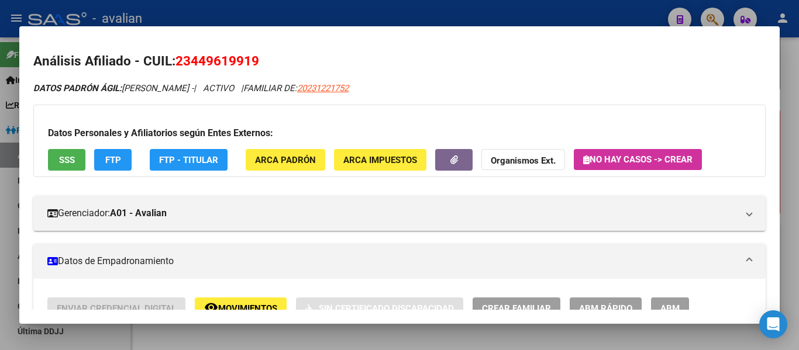 The height and width of the screenshot is (350, 799). Describe the element at coordinates (138, 213) in the screenshot. I see `strong: A01 - Avalian` at that location.